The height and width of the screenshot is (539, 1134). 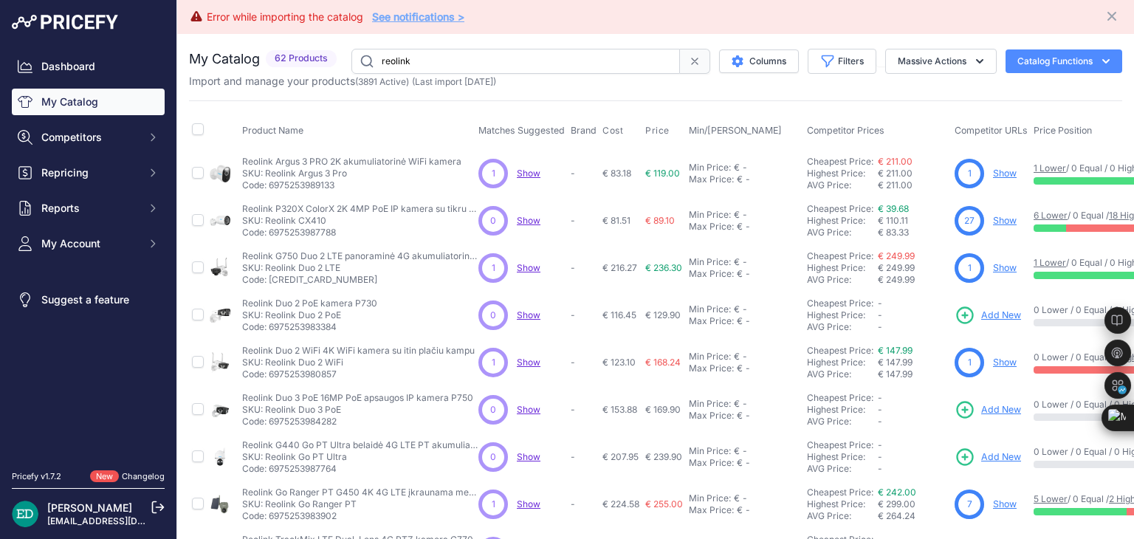 What do you see at coordinates (272, 130) in the screenshot?
I see `span: Product Name` at bounding box center [272, 130].